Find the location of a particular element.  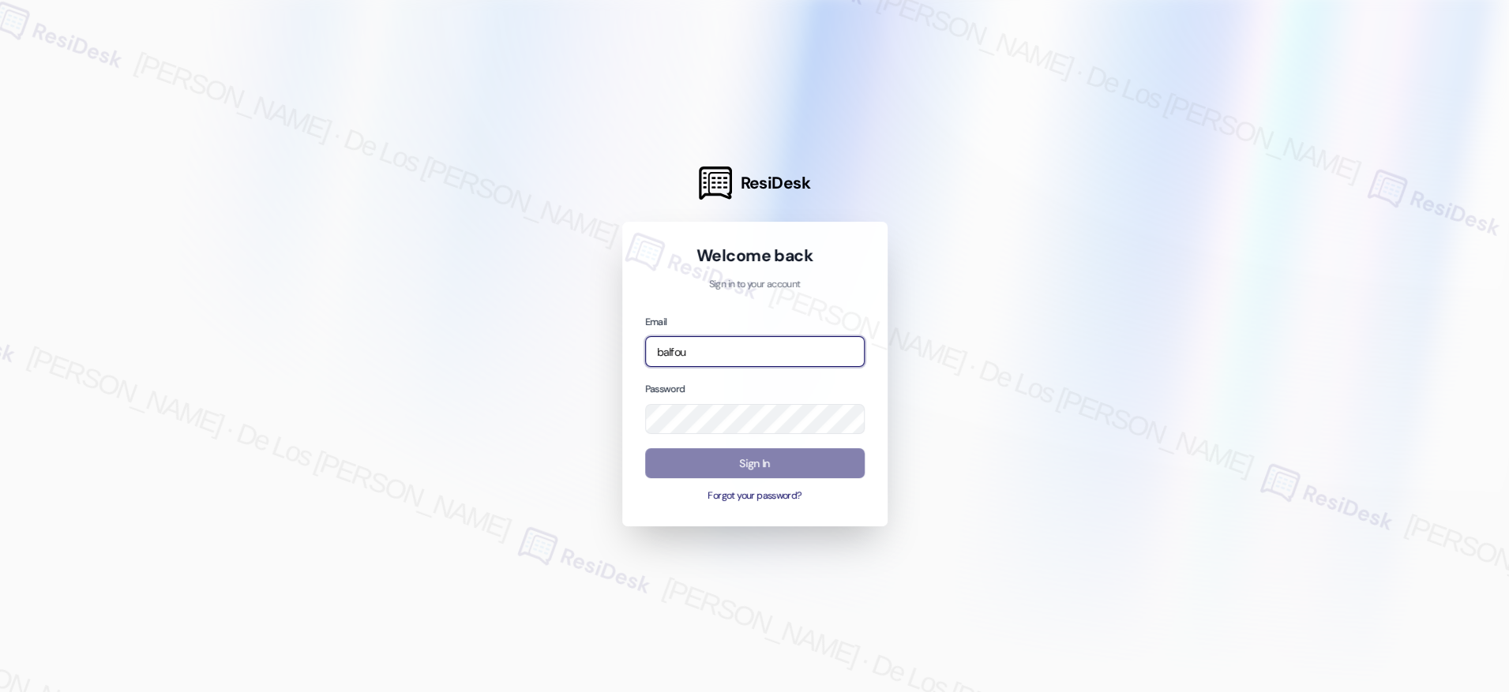

button: Sign In is located at coordinates (755, 463).